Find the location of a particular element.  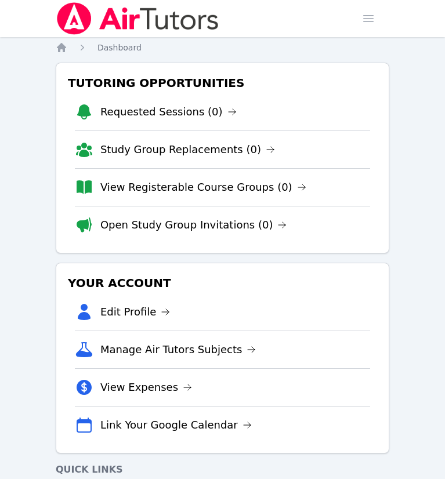

h3: Tutoring Opportunities is located at coordinates (222, 83).